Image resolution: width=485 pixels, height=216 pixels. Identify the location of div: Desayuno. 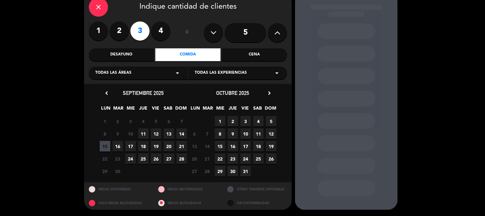
(121, 55).